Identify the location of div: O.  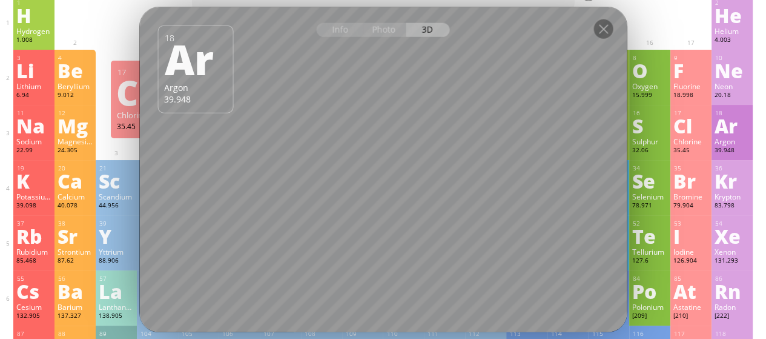
(650, 70).